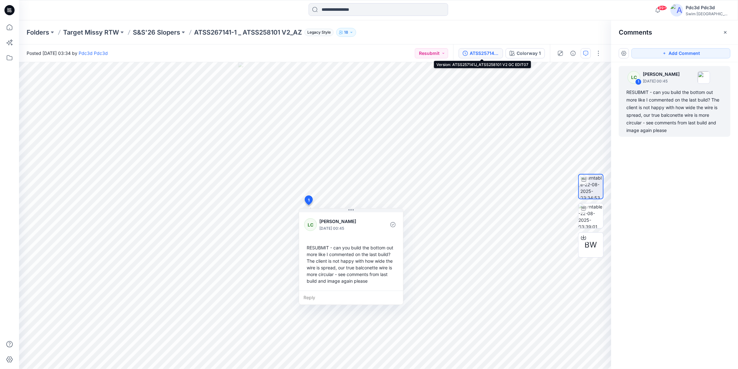 The width and height of the screenshot is (738, 369). I want to click on button: 18, so click(346, 32).